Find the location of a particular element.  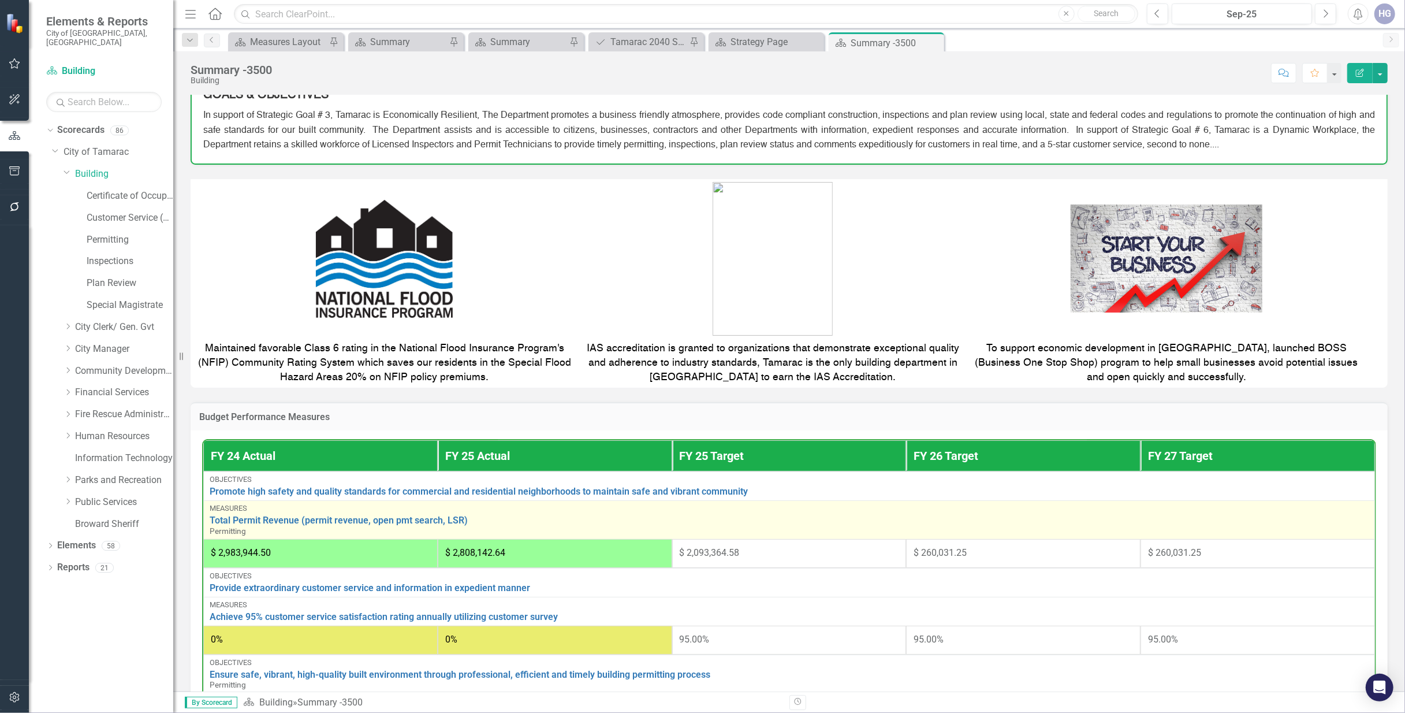

button: Search is located at coordinates (1107, 14).